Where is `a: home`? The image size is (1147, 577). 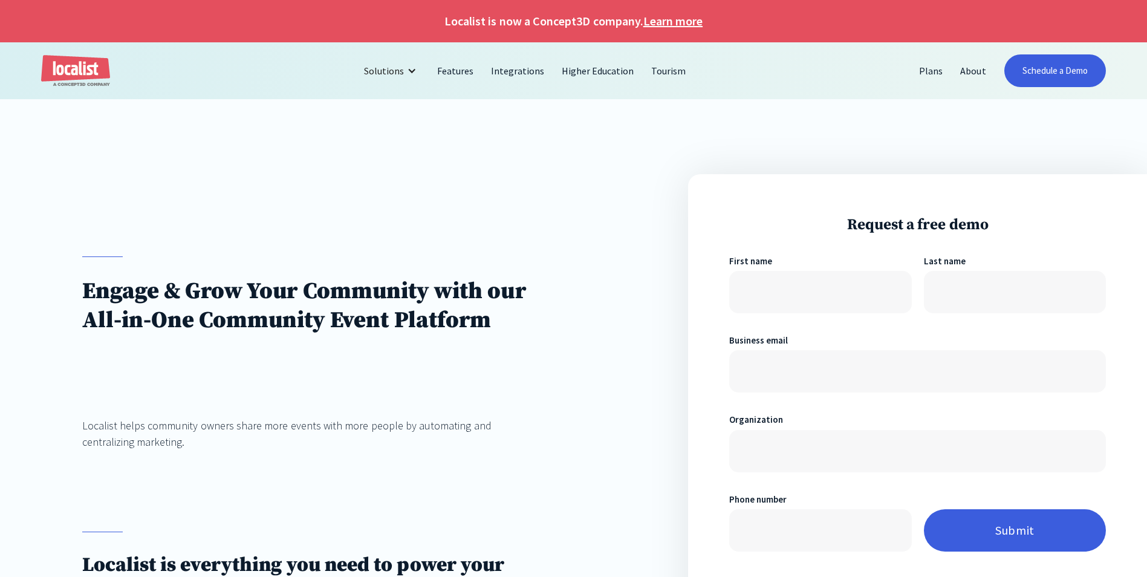 a: home is located at coordinates (76, 71).